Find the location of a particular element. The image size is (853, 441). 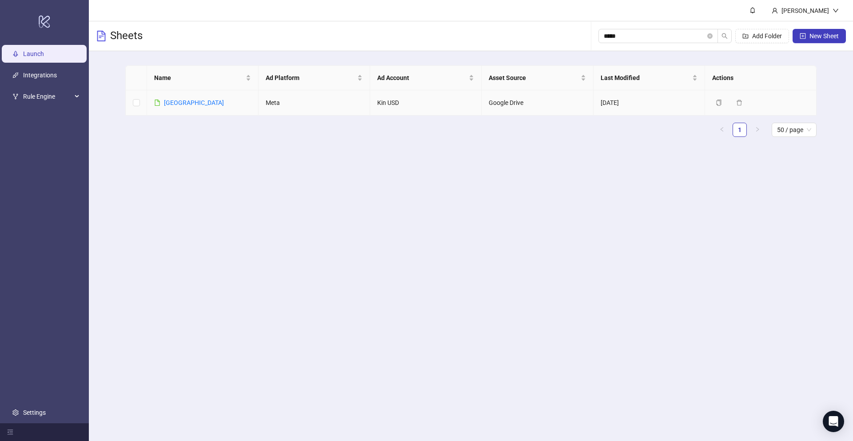

span: Ad Platform is located at coordinates (310, 78).